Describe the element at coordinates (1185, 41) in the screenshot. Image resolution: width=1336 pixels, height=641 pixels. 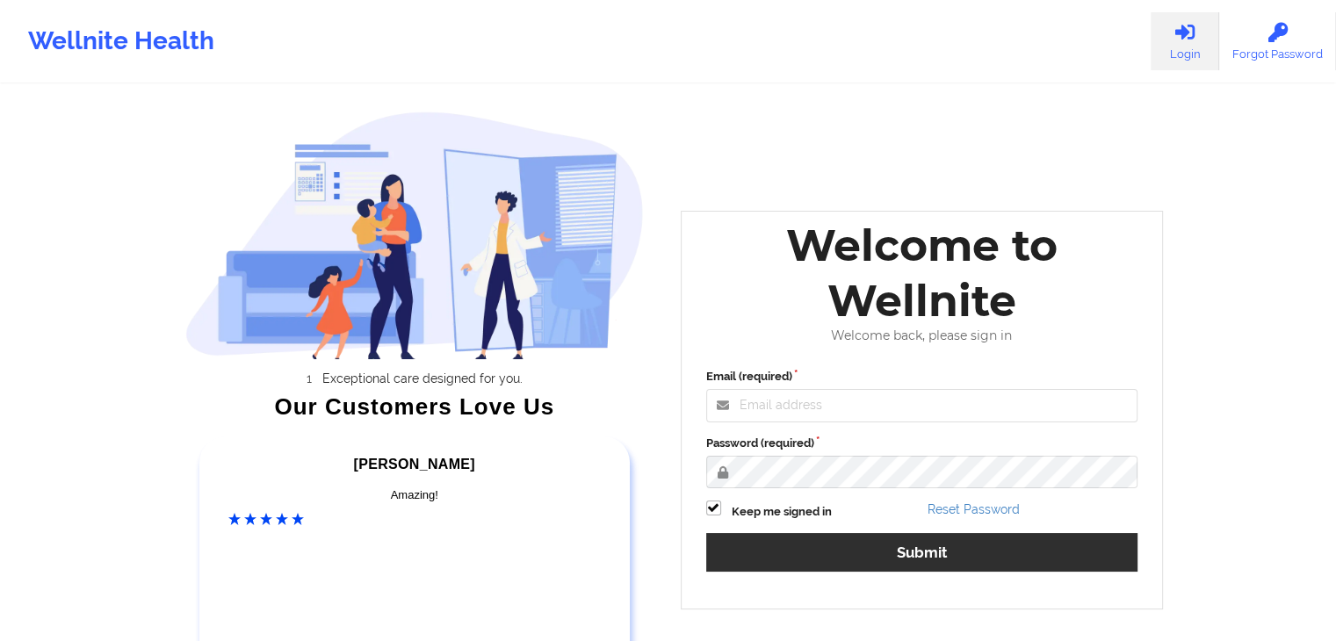
I see `a: Login` at that location.